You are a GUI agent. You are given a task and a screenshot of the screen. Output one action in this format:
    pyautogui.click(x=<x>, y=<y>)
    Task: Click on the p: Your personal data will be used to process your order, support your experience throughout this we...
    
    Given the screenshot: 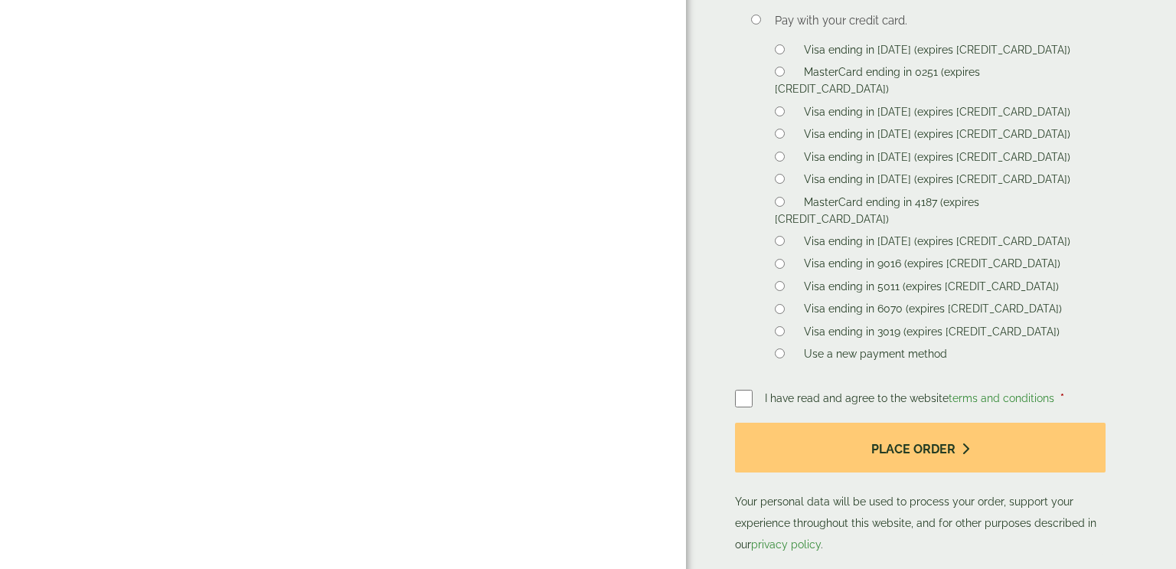 What is the action you would take?
    pyautogui.click(x=920, y=488)
    